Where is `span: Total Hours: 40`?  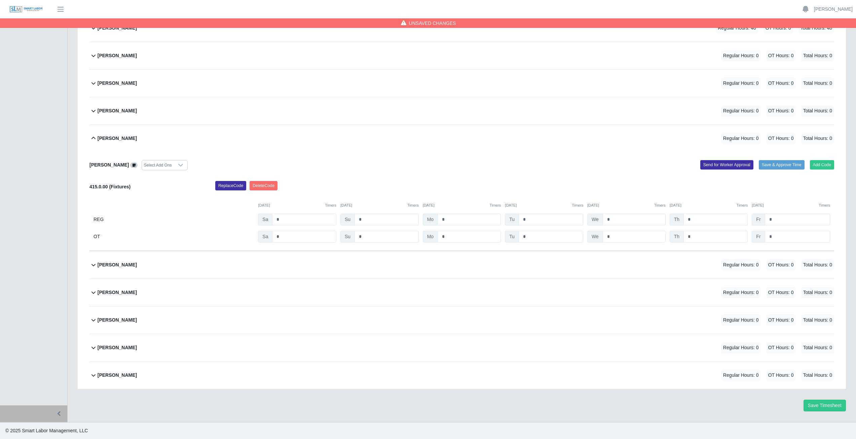 span: Total Hours: 40 is located at coordinates (816, 28).